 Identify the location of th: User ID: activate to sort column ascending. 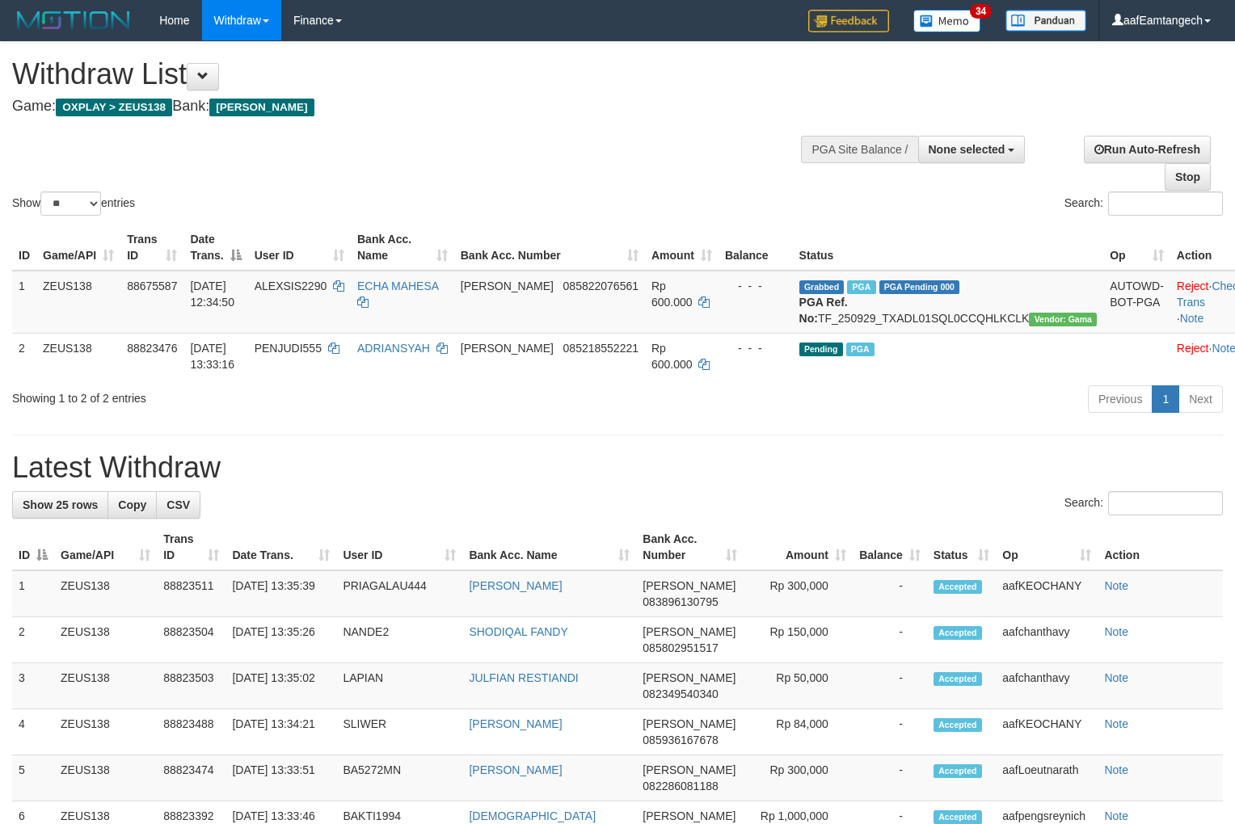
(299, 247).